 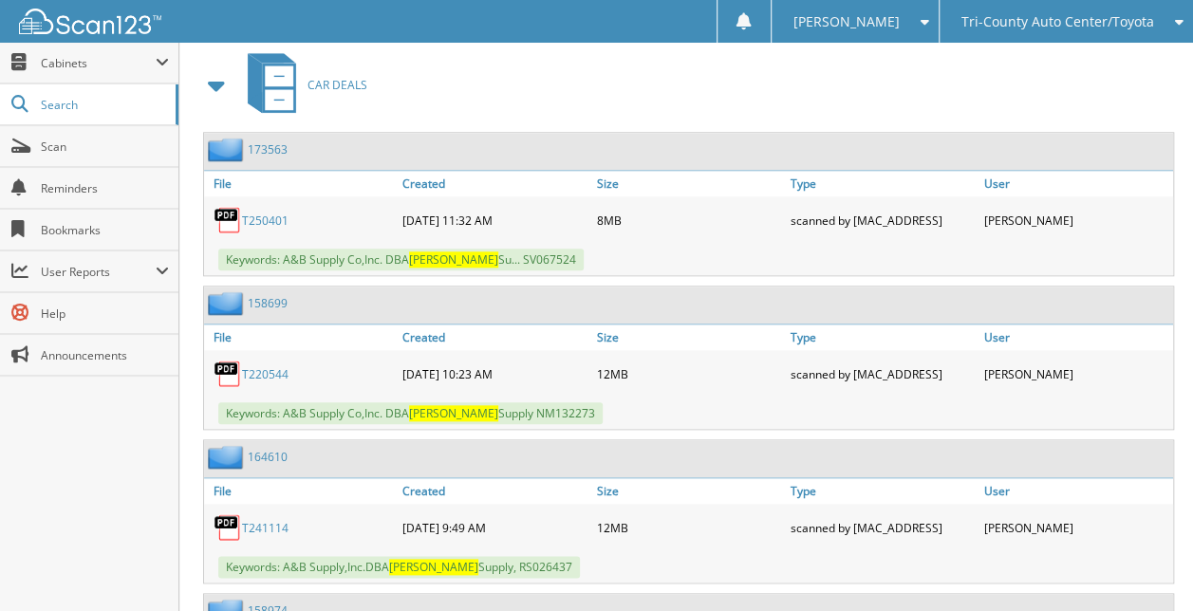 I want to click on a: T250401, so click(x=265, y=220).